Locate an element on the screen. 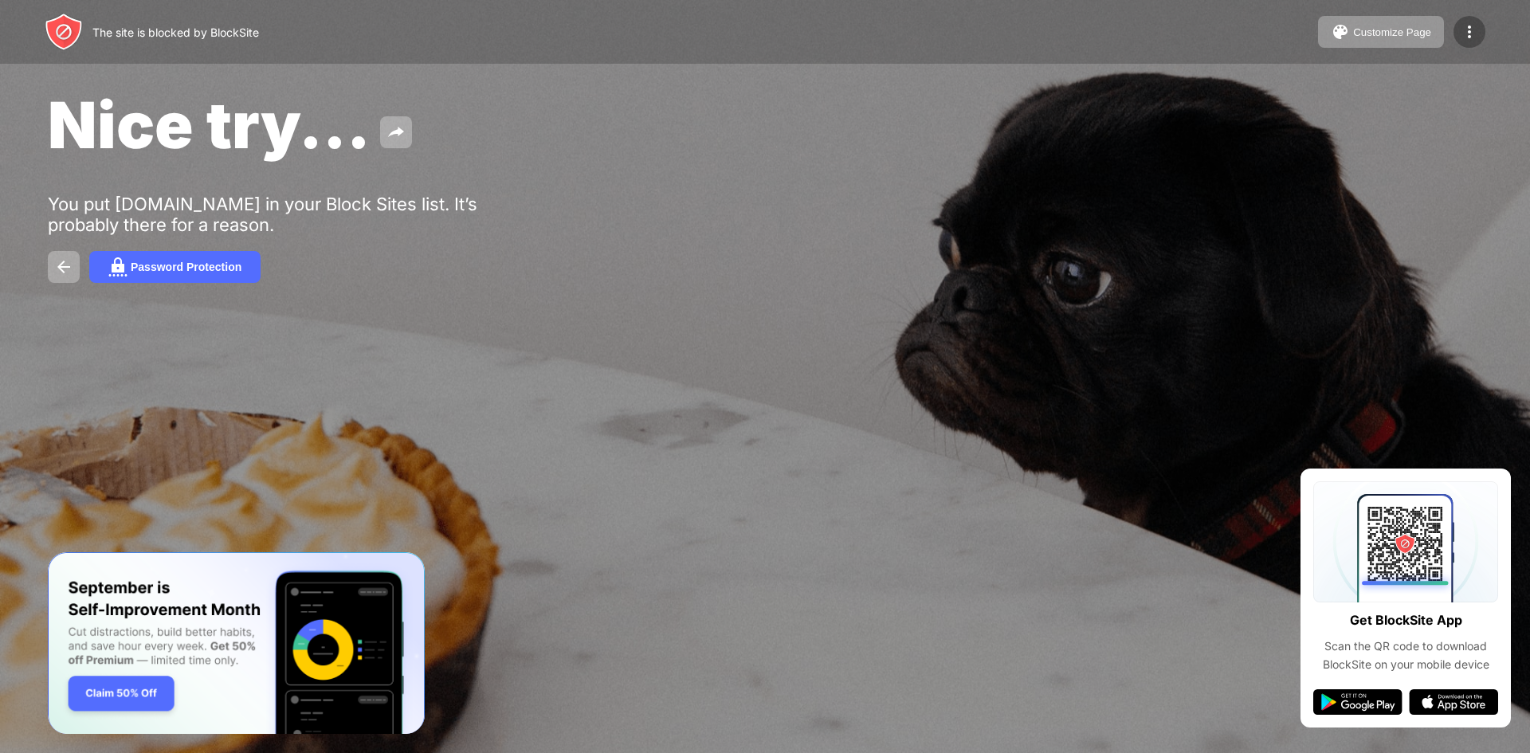 This screenshot has width=1530, height=753. img: qrcode.svg is located at coordinates (1406, 542).